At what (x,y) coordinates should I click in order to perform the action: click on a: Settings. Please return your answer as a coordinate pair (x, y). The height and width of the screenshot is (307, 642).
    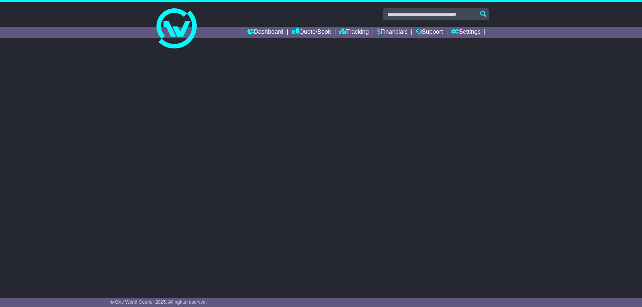
    Looking at the image, I should click on (466, 32).